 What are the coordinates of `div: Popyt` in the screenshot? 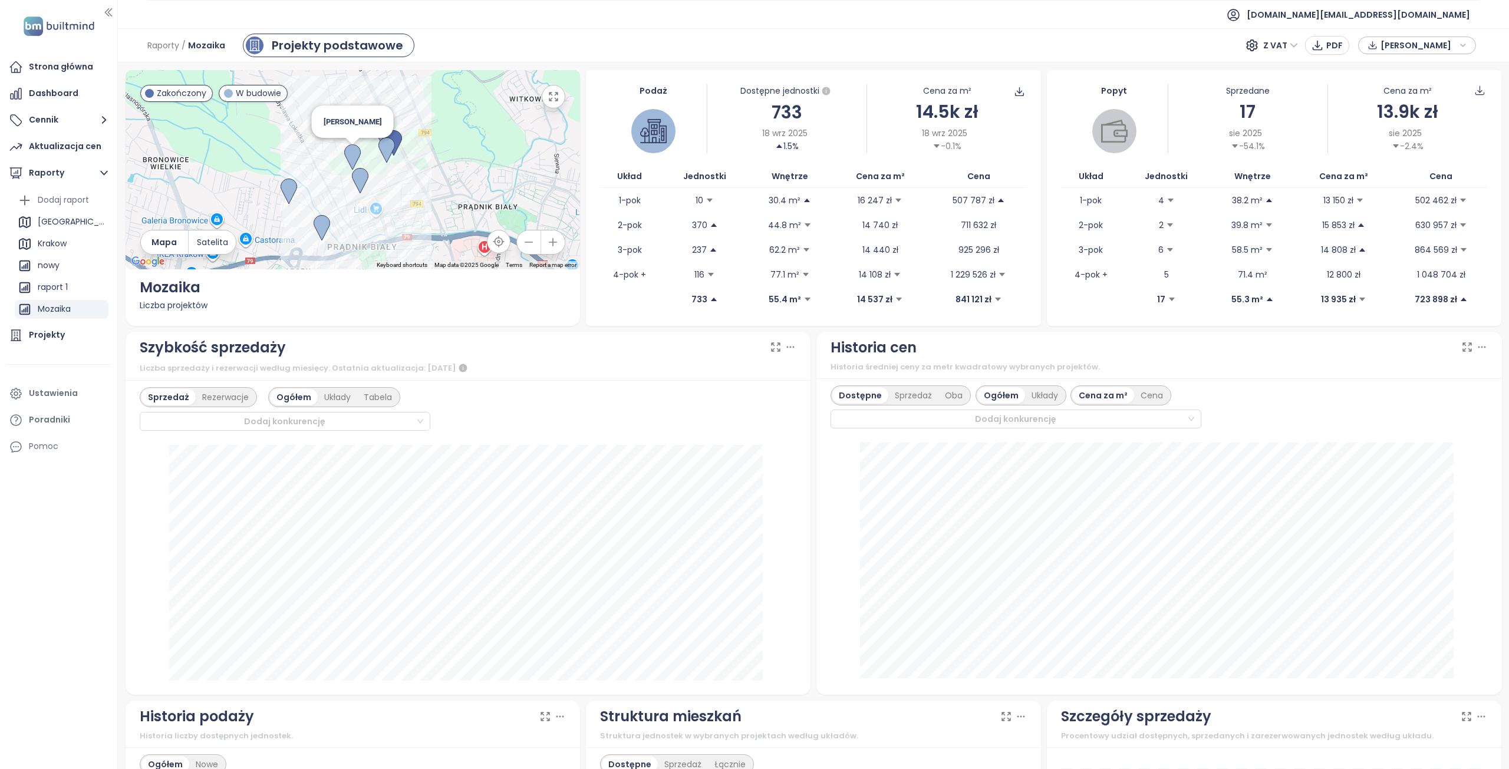 It's located at (1114, 91).